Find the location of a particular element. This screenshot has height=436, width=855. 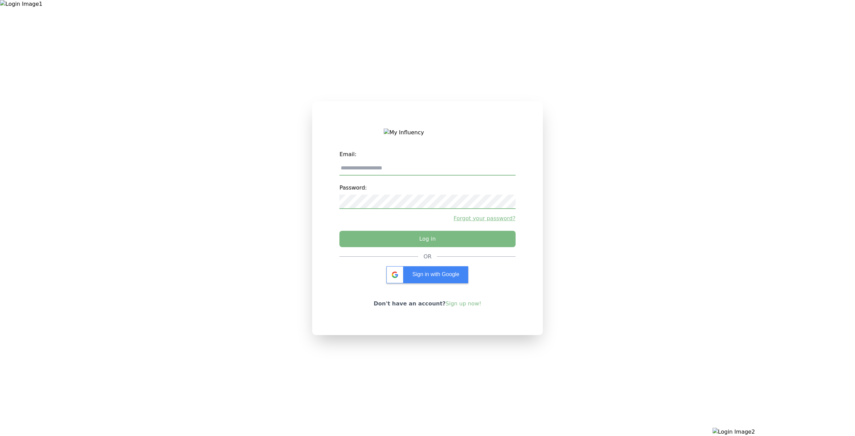

label: Email: is located at coordinates (427, 154).